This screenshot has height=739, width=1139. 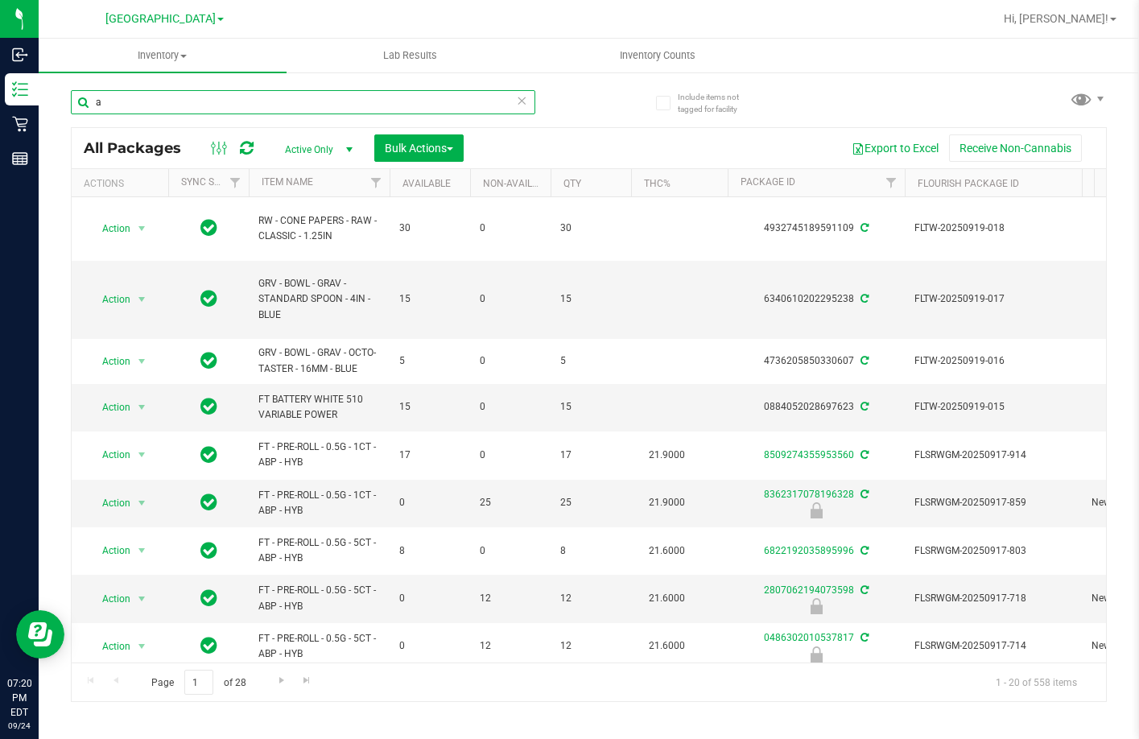 I want to click on span: FT BATTERY WHITE 510 VARIABLE POWER, so click(x=319, y=407).